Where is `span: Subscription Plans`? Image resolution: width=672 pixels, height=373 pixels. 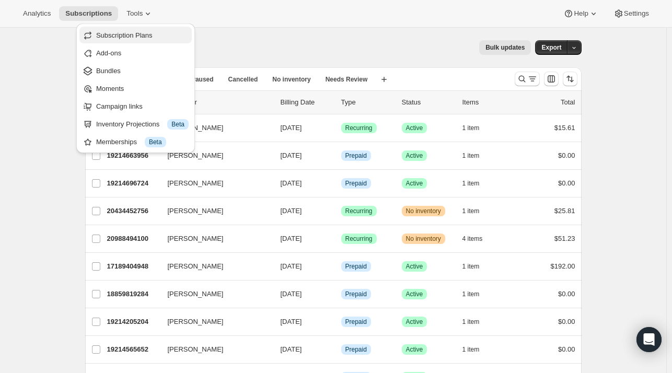
span: Subscription Plans is located at coordinates (124, 35).